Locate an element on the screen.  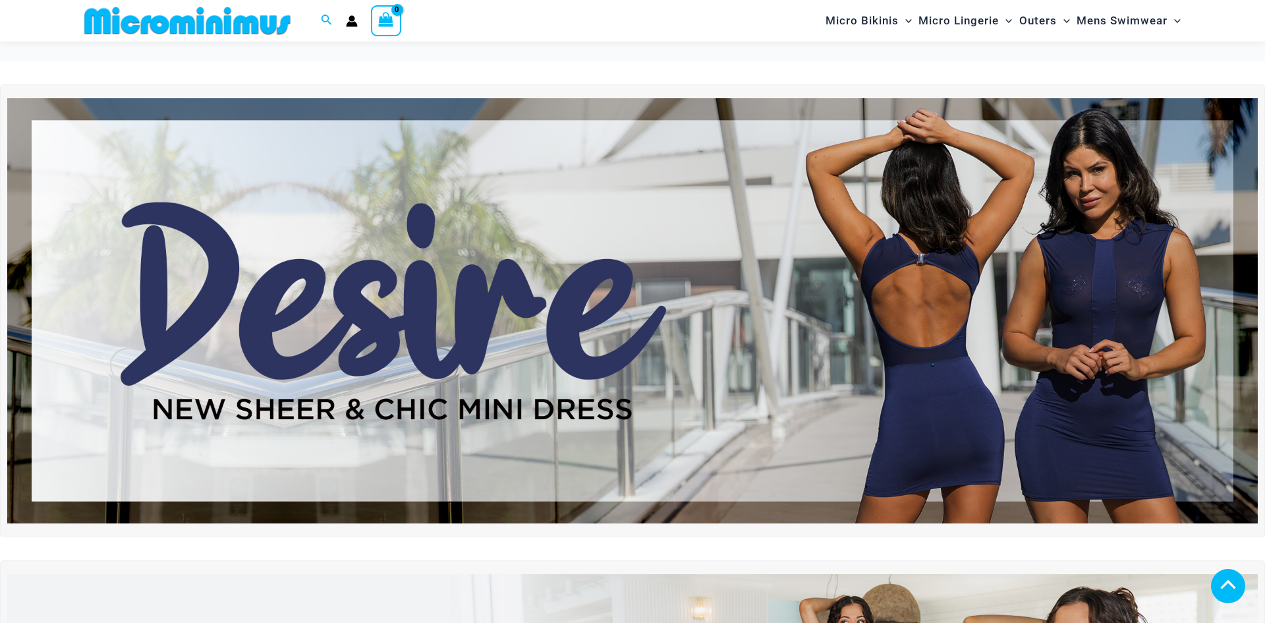
a: Micro LingerieMenu ToggleMenu Toggle is located at coordinates (965, 20).